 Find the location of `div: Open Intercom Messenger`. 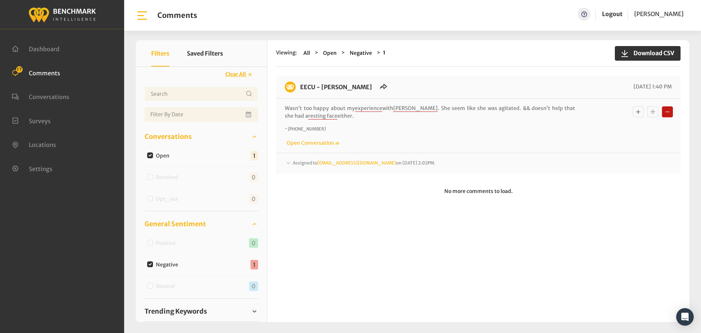

div: Open Intercom Messenger is located at coordinates (685, 316).